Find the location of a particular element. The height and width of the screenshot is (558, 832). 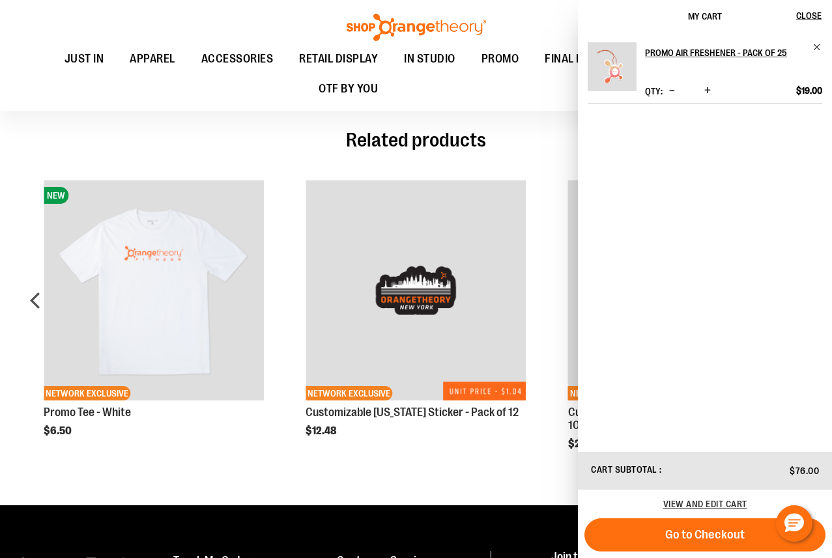

img: Product image for White Promo Tee is located at coordinates (154, 291).